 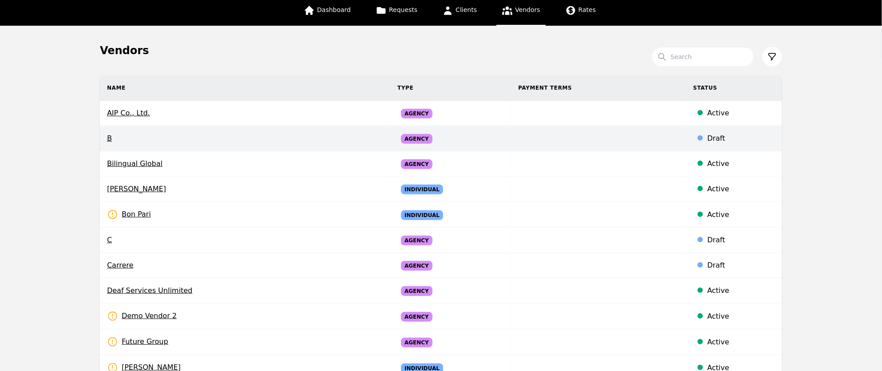 What do you see at coordinates (703, 57) in the screenshot?
I see `input: Search` at bounding box center [703, 57].